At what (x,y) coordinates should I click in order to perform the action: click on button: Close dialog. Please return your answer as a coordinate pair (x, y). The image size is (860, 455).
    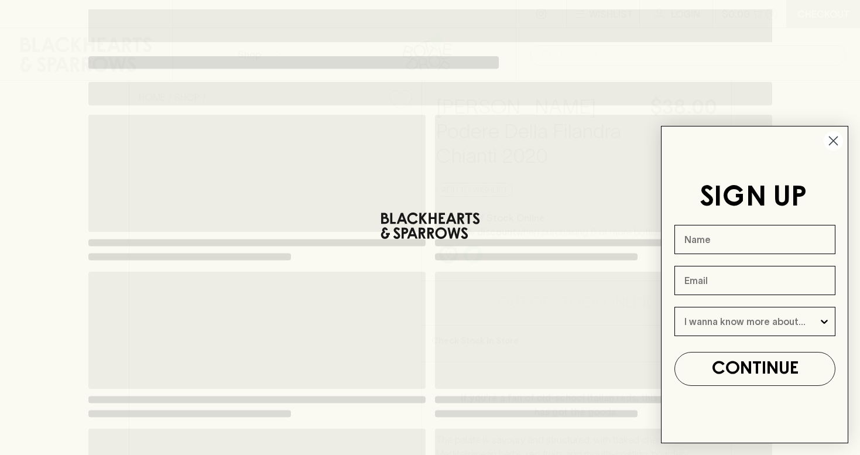
    Looking at the image, I should click on (834, 141).